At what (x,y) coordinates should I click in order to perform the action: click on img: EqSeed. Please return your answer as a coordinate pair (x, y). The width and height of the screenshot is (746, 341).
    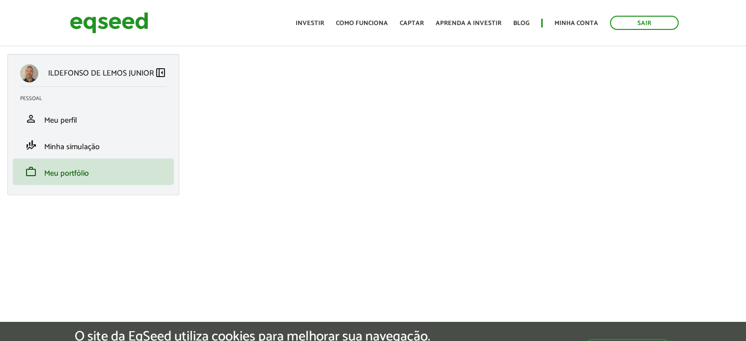
    Looking at the image, I should click on (109, 23).